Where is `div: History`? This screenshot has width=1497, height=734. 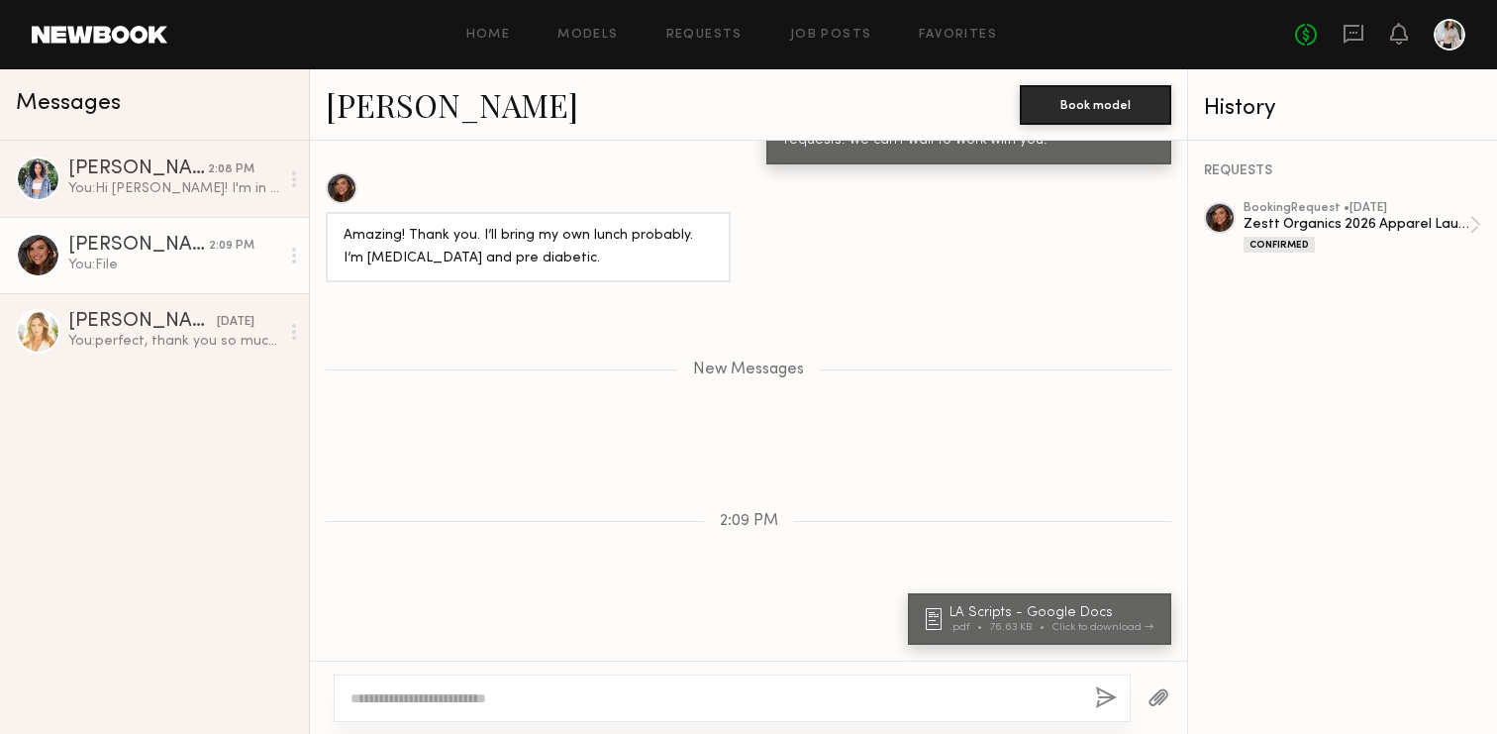
div: History is located at coordinates (1343, 108).